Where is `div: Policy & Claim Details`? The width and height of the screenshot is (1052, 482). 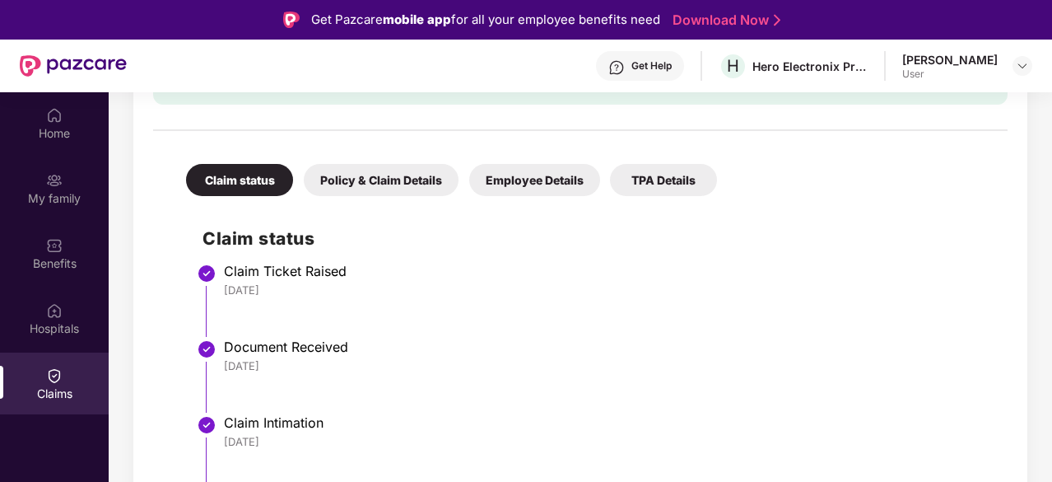
div: Policy & Claim Details is located at coordinates (381, 180).